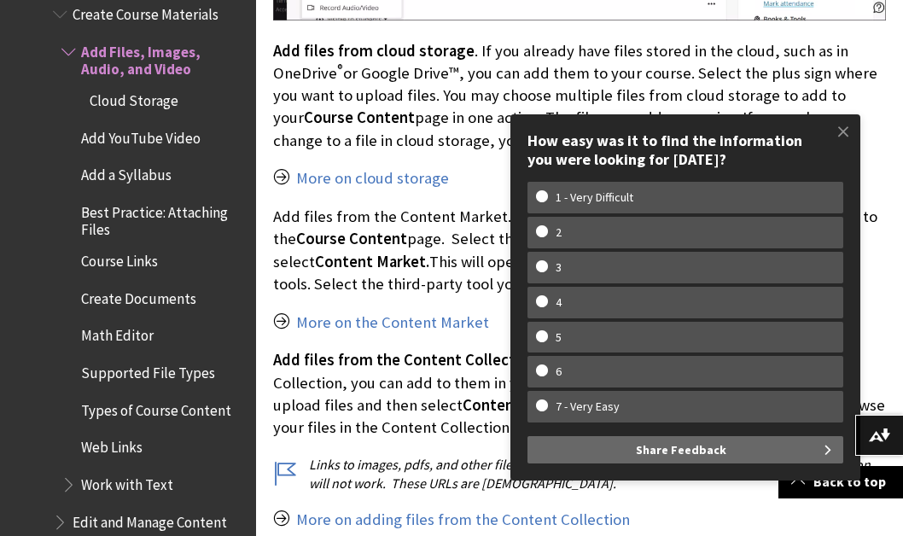  Describe the element at coordinates (587, 406) in the screenshot. I see `w-span: 7 - Very Easy` at that location.